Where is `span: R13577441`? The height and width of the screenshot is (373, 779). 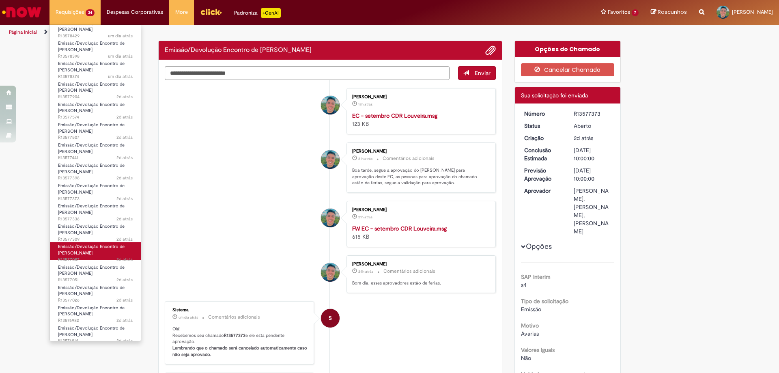
span: R13577441 is located at coordinates (95, 158).